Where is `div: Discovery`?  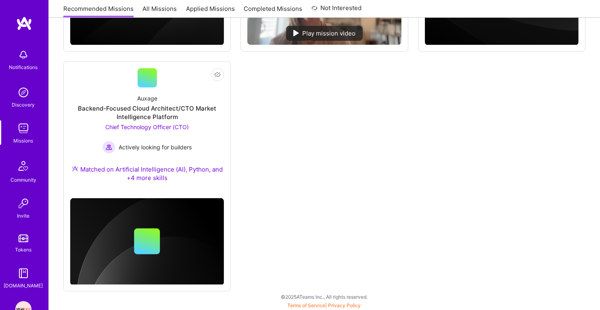 div: Discovery is located at coordinates (23, 105).